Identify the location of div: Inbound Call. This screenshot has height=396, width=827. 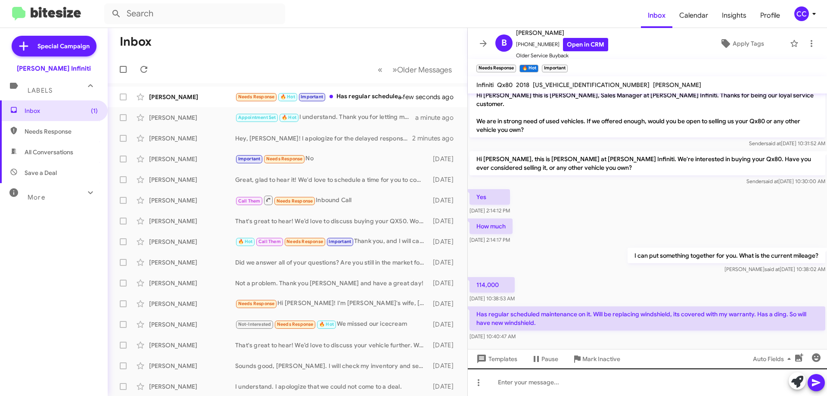
(332, 200).